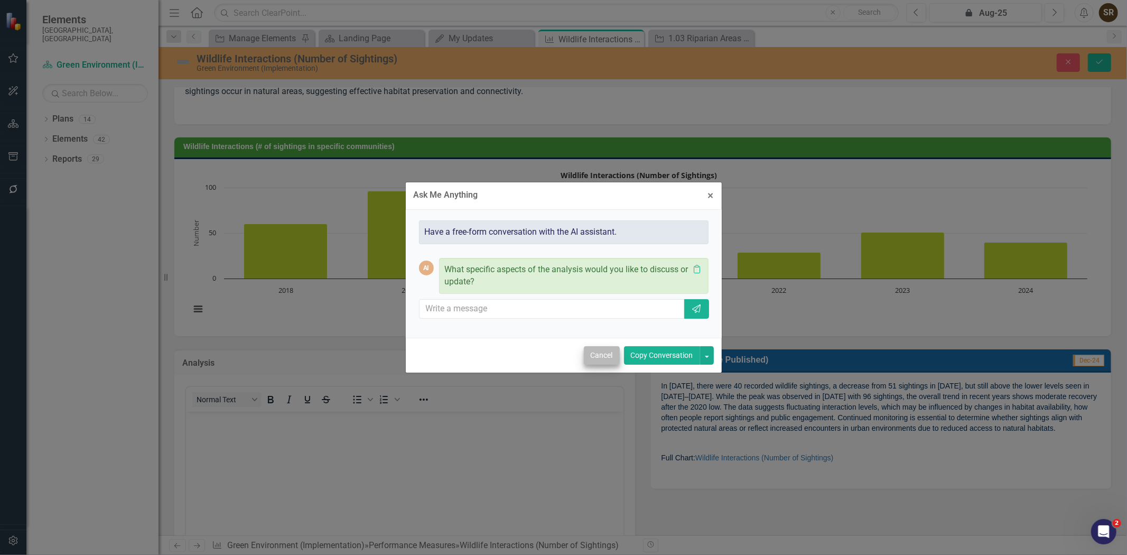 This screenshot has width=1127, height=555. I want to click on div: Ask Me Anything, so click(446, 195).